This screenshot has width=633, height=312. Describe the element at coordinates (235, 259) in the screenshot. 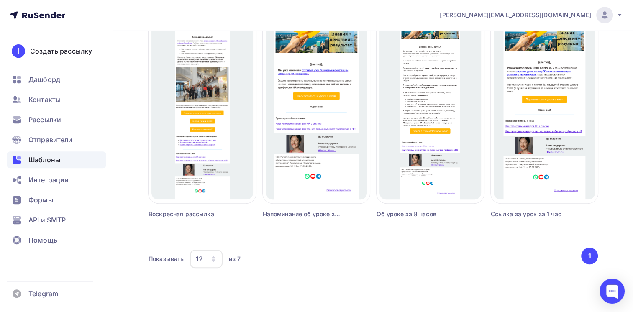

I see `div: из 7` at that location.